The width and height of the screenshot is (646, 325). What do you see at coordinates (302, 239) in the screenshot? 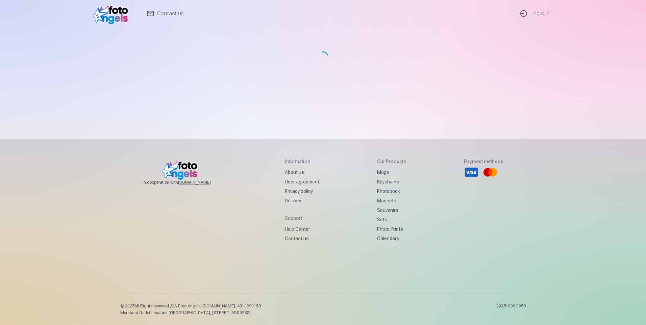
I see `a: Contact us` at bounding box center [302, 239].